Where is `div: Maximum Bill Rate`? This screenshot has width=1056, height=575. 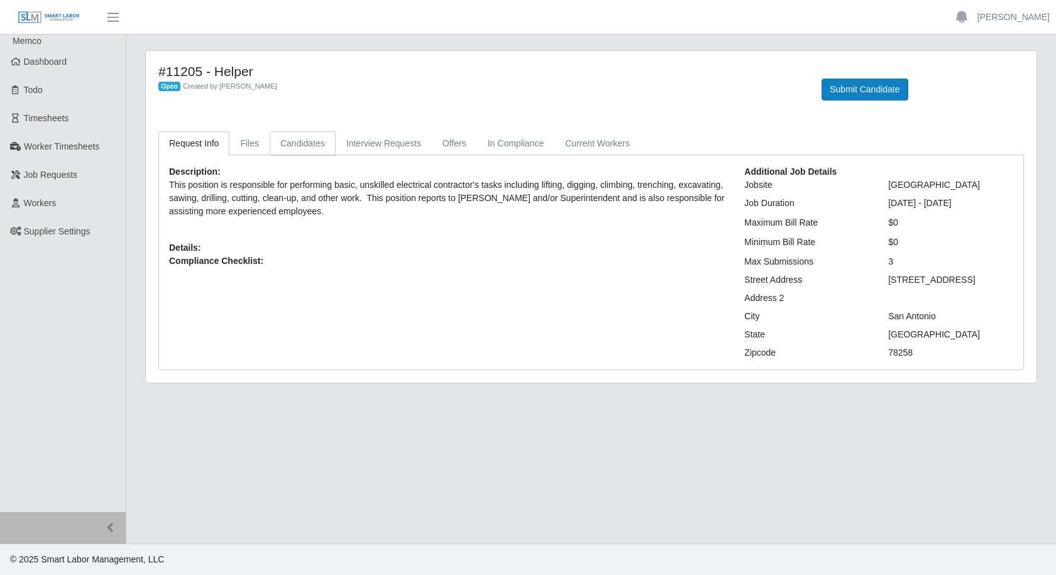 div: Maximum Bill Rate is located at coordinates (807, 223).